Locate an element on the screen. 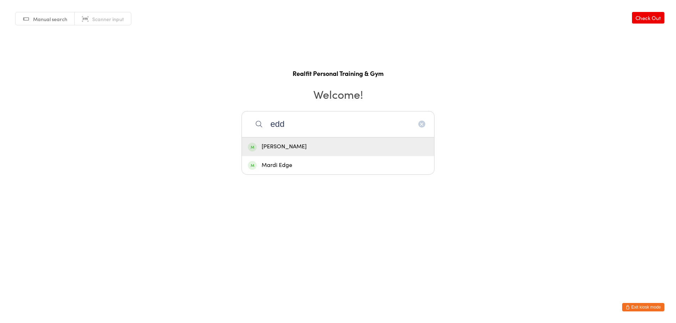 The height and width of the screenshot is (323, 676). span: Scanner input is located at coordinates (108, 19).